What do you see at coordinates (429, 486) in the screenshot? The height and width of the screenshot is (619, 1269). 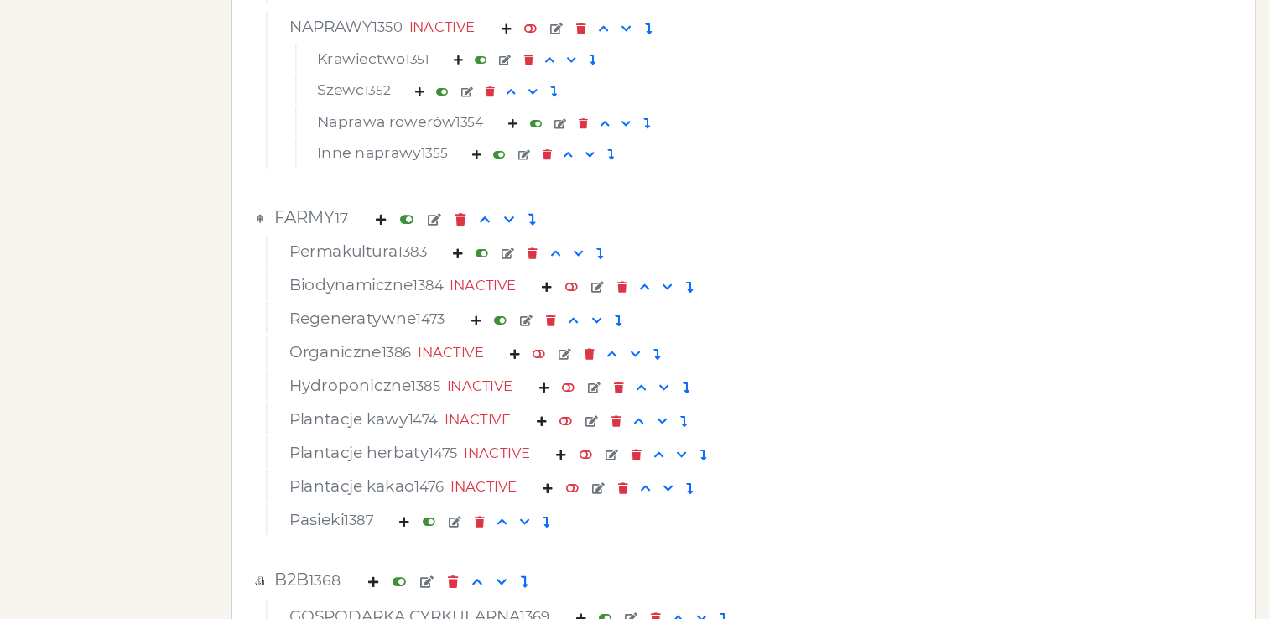 I see `small: 1476` at bounding box center [429, 486].